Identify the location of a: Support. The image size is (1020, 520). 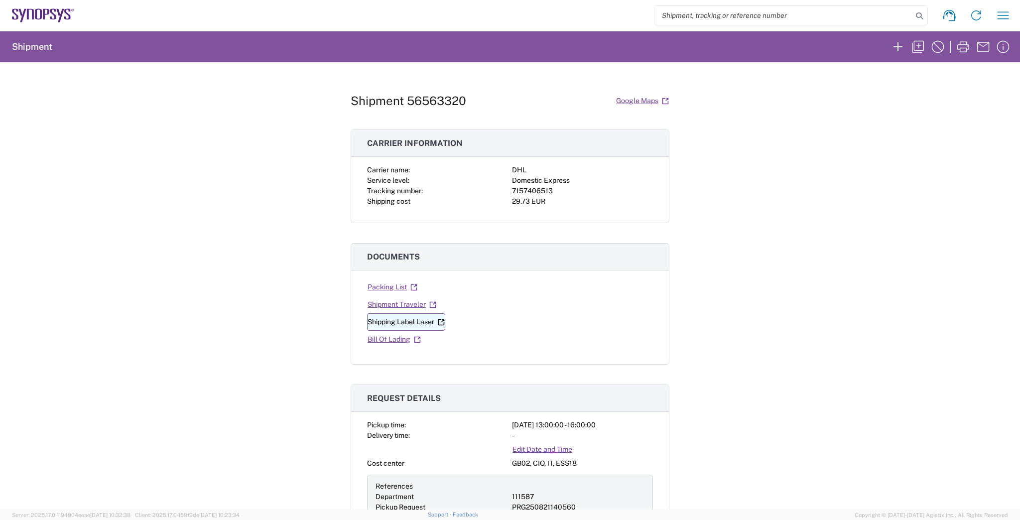
(440, 515).